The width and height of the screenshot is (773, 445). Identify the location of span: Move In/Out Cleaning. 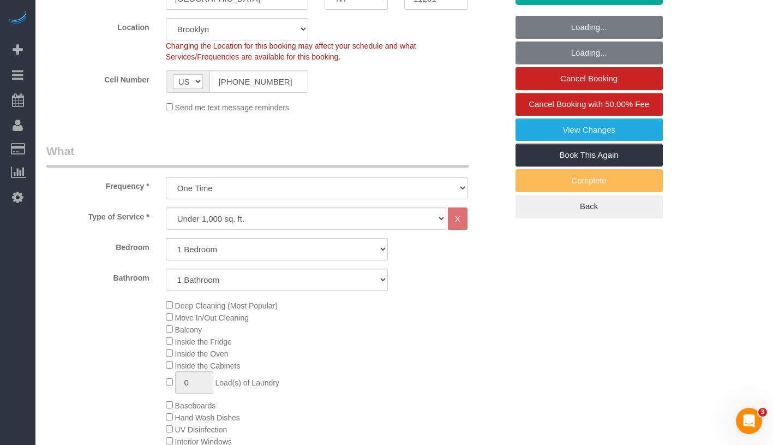
(212, 317).